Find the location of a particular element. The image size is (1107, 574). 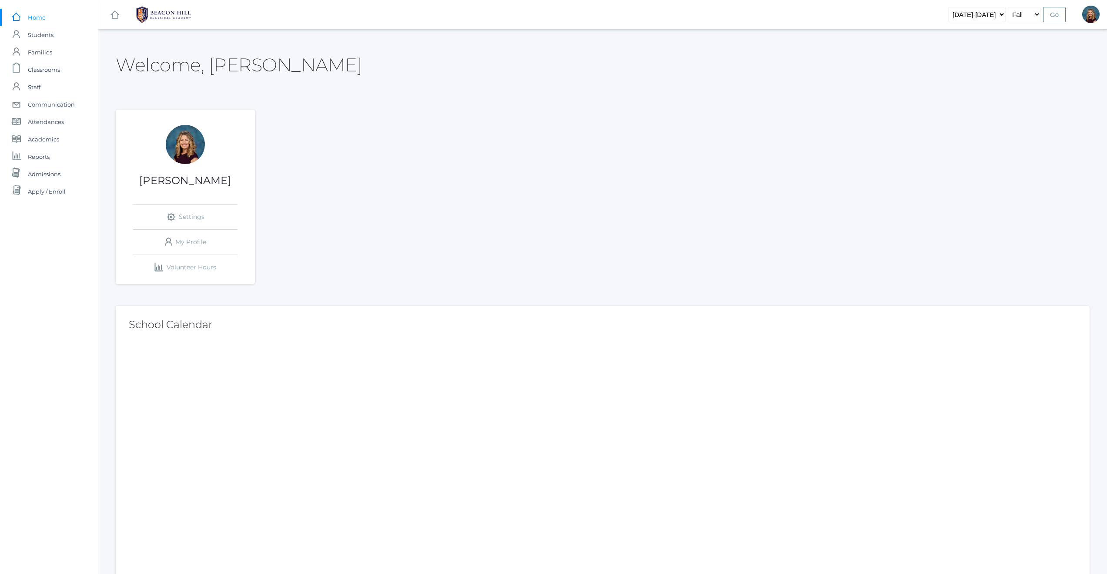

span: Classrooms is located at coordinates (44, 70).